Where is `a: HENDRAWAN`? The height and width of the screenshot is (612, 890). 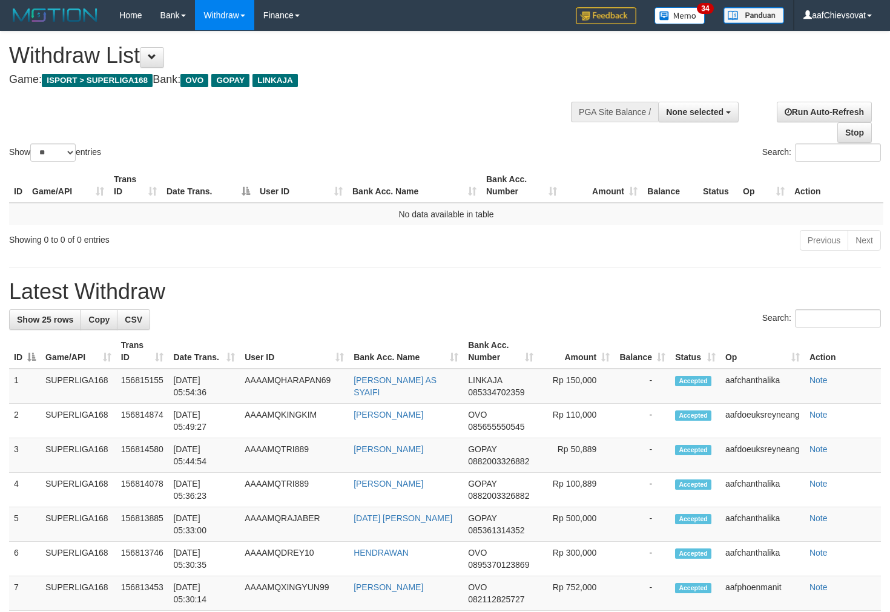
a: HENDRAWAN is located at coordinates (381, 553).